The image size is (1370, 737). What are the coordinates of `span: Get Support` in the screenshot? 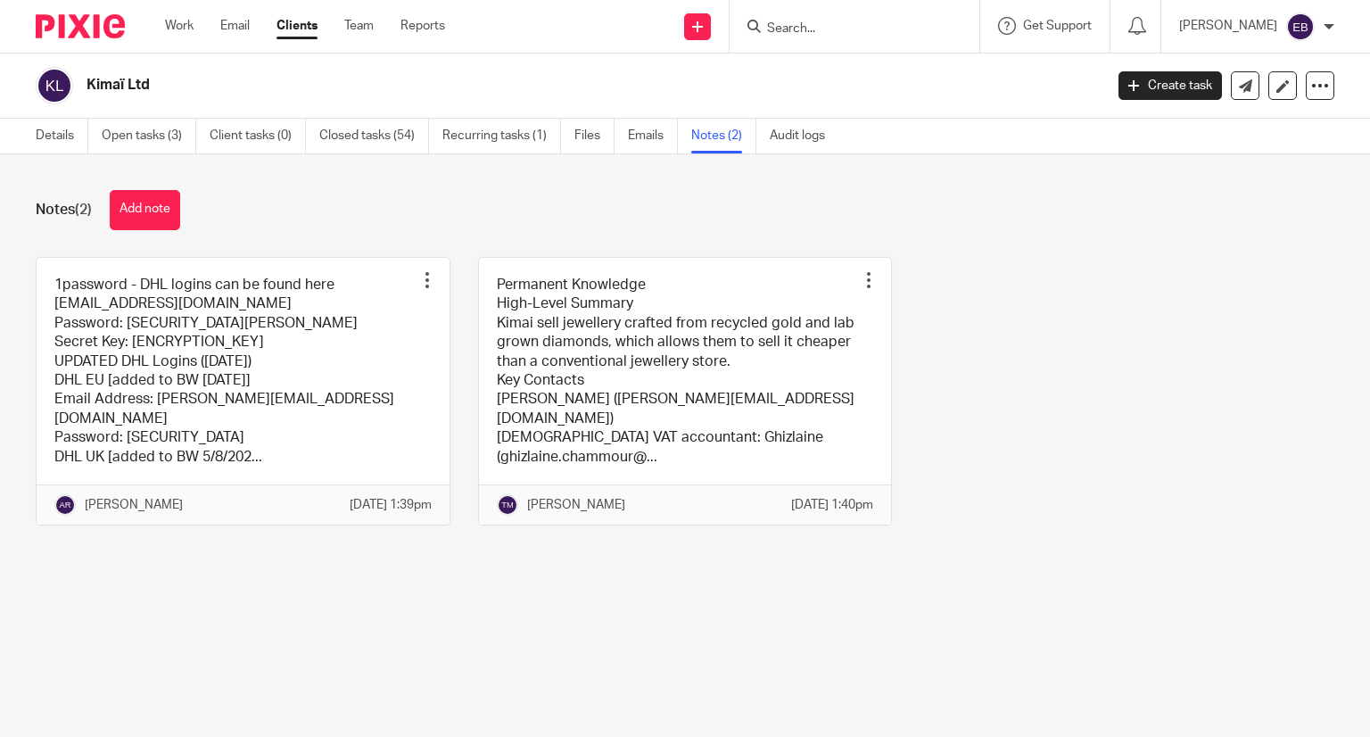 It's located at (1057, 26).